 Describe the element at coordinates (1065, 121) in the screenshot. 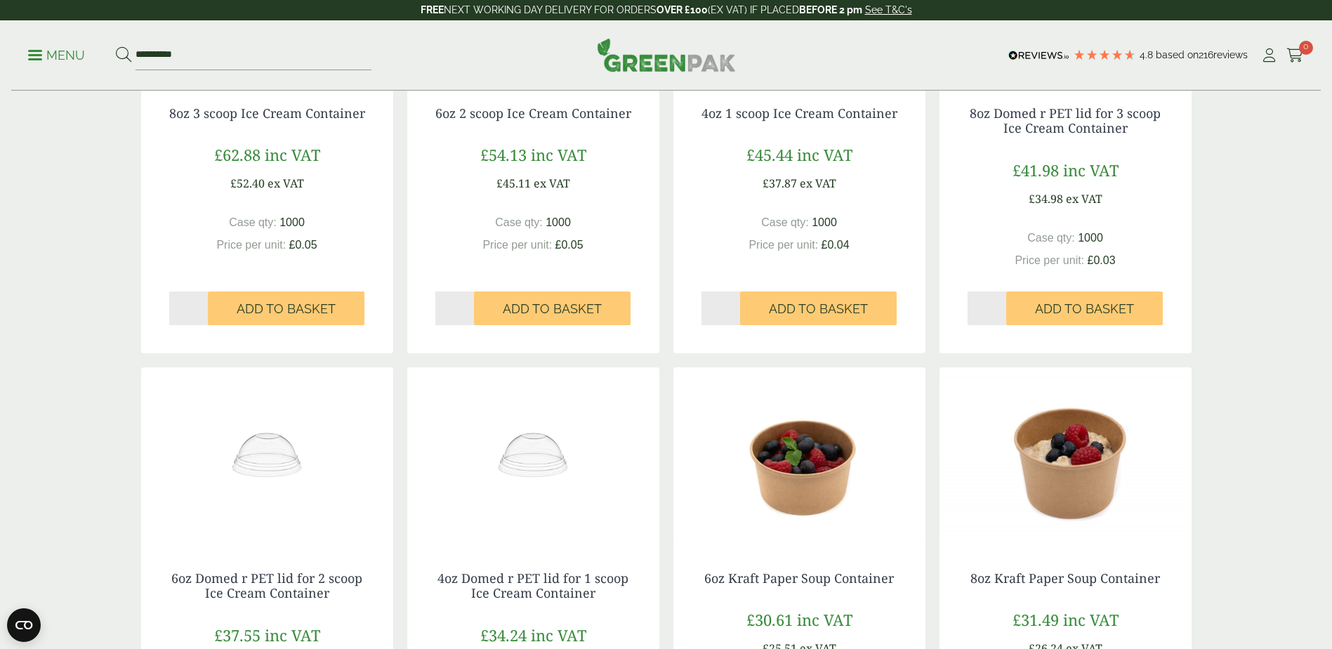

I see `a: 8oz Domed r PET lid for 3 scoop Ice Cream Container` at that location.